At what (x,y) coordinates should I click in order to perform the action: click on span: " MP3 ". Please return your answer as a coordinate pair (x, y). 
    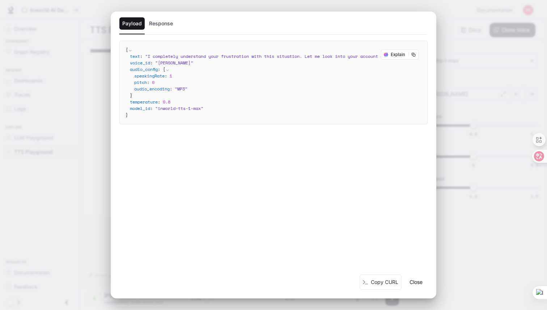
    Looking at the image, I should click on (181, 89).